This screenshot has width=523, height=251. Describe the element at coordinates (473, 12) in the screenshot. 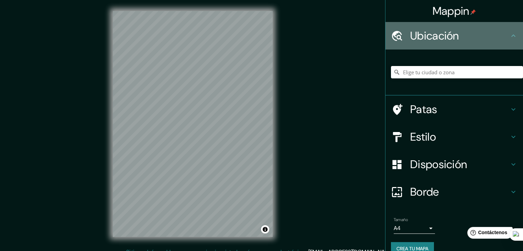

I see `img: pin-icon.png` at that location.